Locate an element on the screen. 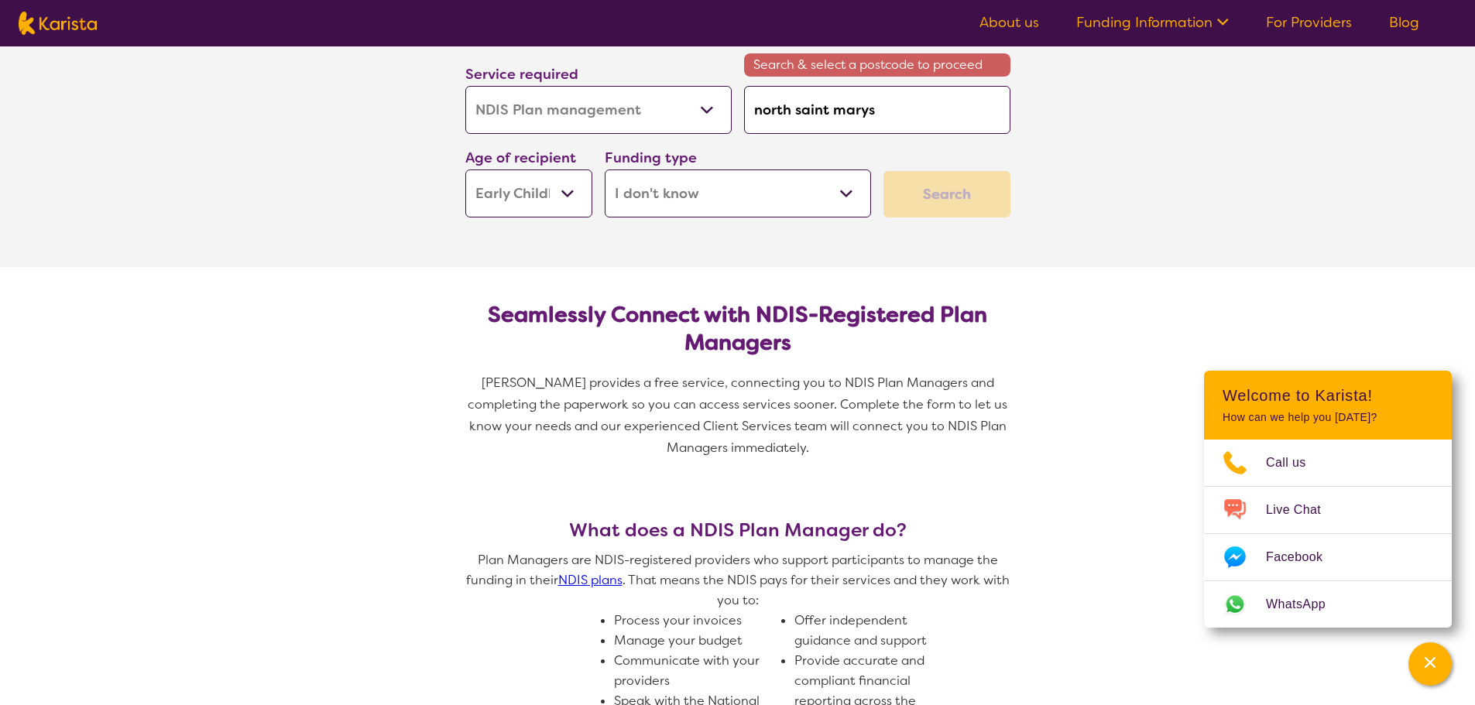 This screenshot has height=705, width=1475. span: WhatsApp is located at coordinates (1305, 605).